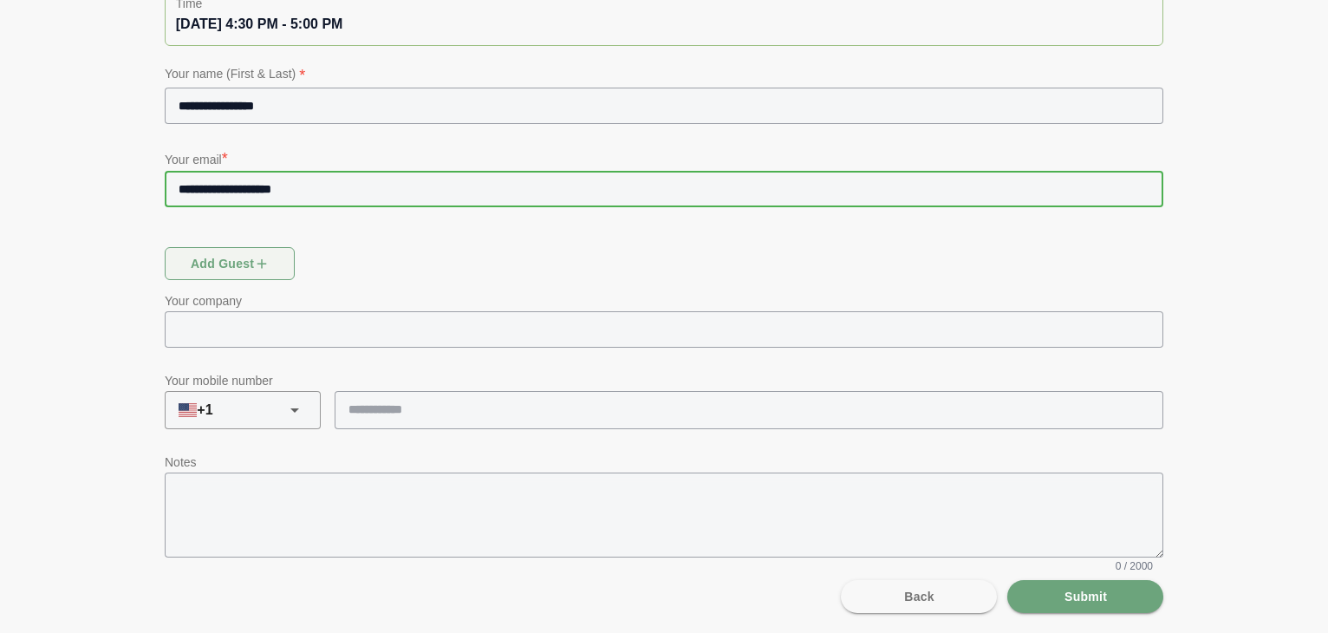 This screenshot has height=633, width=1328. What do you see at coordinates (919, 596) in the screenshot?
I see `span: Back` at bounding box center [919, 596].